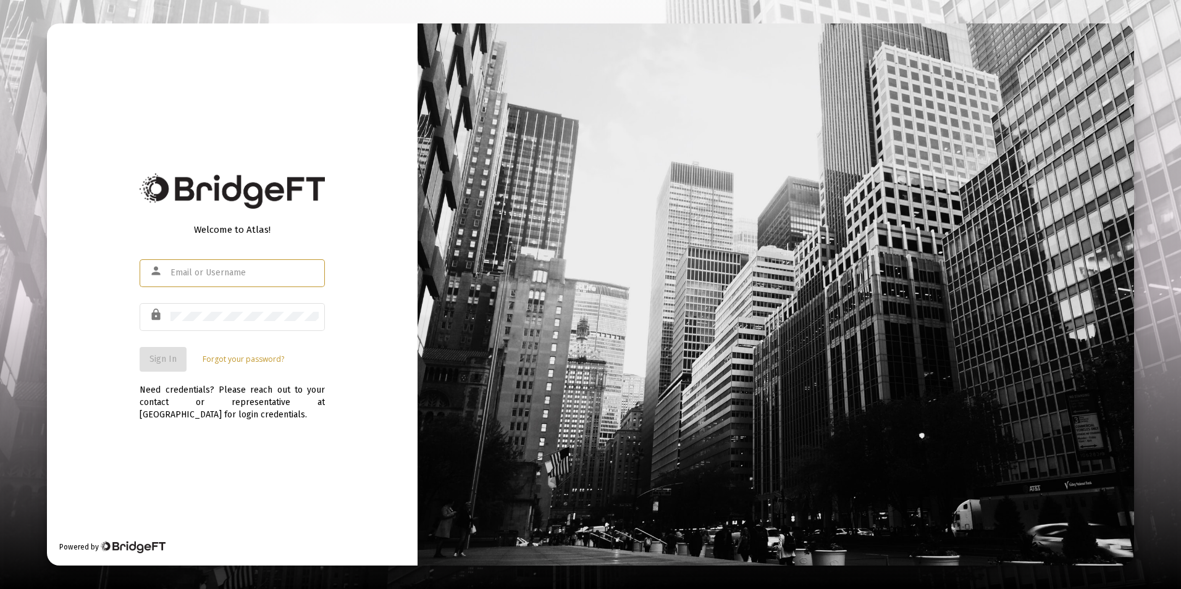 The image size is (1181, 589). I want to click on button: Sign In, so click(163, 359).